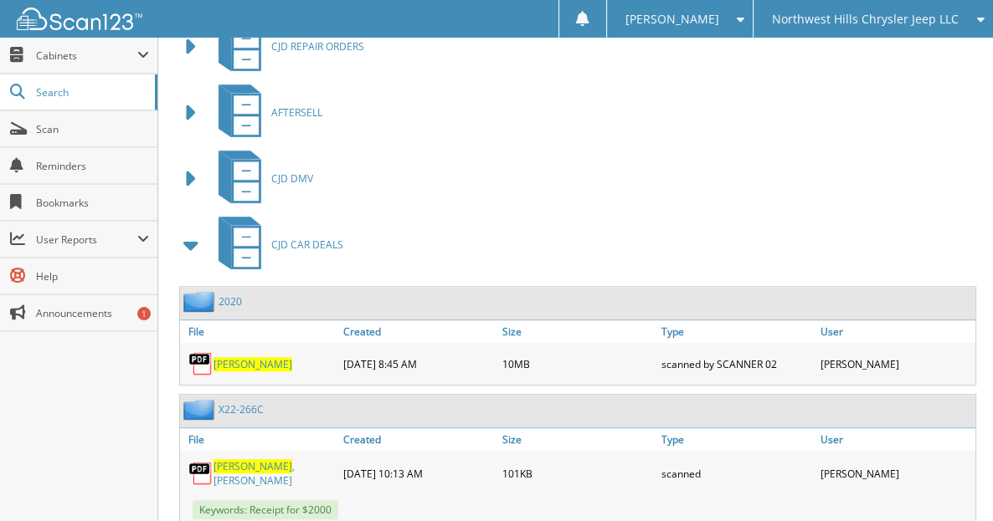 Image resolution: width=993 pixels, height=521 pixels. What do you see at coordinates (286, 46) in the screenshot?
I see `a: CJD REPAIR ORDERS` at bounding box center [286, 46].